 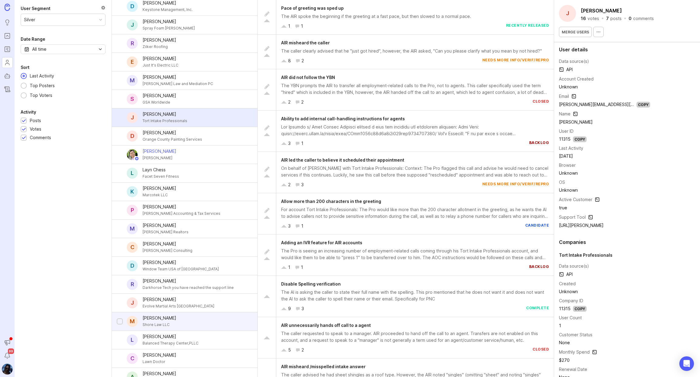 What do you see at coordinates (100, 49) in the screenshot?
I see `svg: toggle icon` at bounding box center [100, 49].